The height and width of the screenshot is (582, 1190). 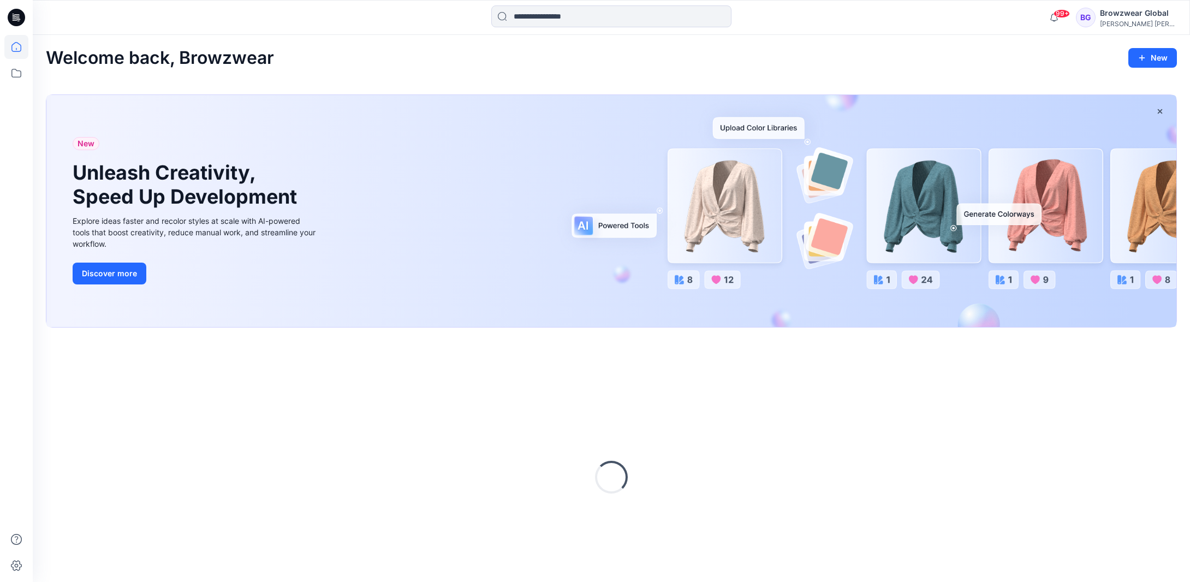 What do you see at coordinates (86, 144) in the screenshot?
I see `span: New` at bounding box center [86, 144].